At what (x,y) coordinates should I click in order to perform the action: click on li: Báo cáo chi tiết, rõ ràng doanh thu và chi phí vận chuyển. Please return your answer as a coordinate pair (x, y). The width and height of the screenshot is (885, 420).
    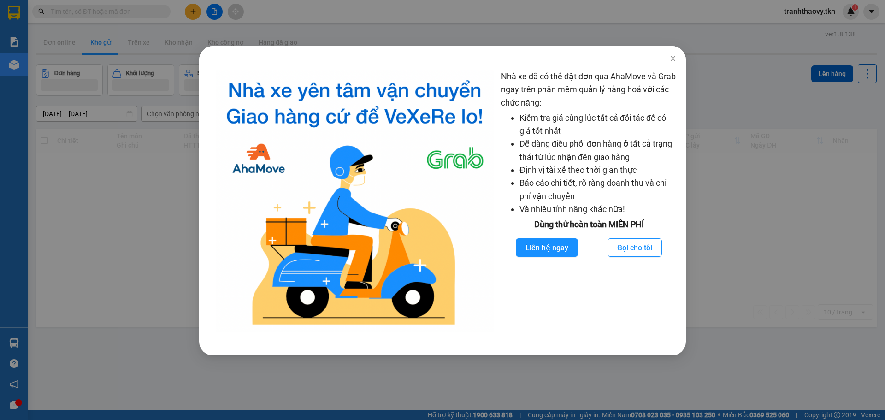
    Looking at the image, I should click on (598, 189).